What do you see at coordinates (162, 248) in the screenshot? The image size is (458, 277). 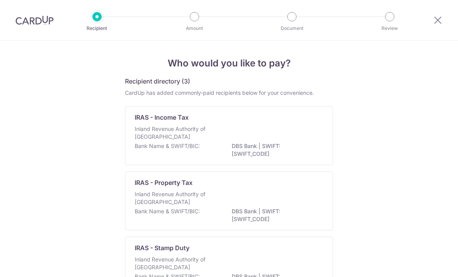 I see `p: IRAS - Stamp Duty` at bounding box center [162, 248].